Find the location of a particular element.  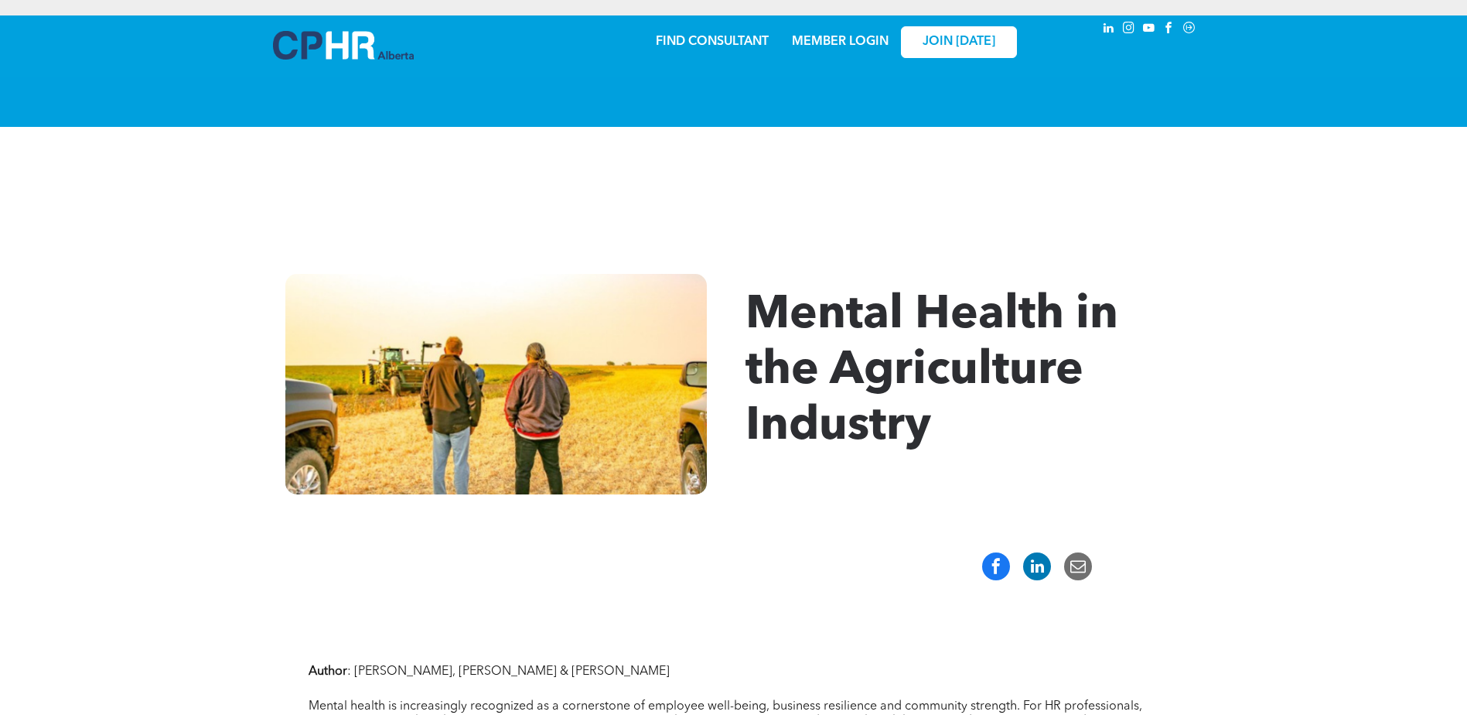

span: Mental Health in the Agriculture Industry is located at coordinates (932, 371).